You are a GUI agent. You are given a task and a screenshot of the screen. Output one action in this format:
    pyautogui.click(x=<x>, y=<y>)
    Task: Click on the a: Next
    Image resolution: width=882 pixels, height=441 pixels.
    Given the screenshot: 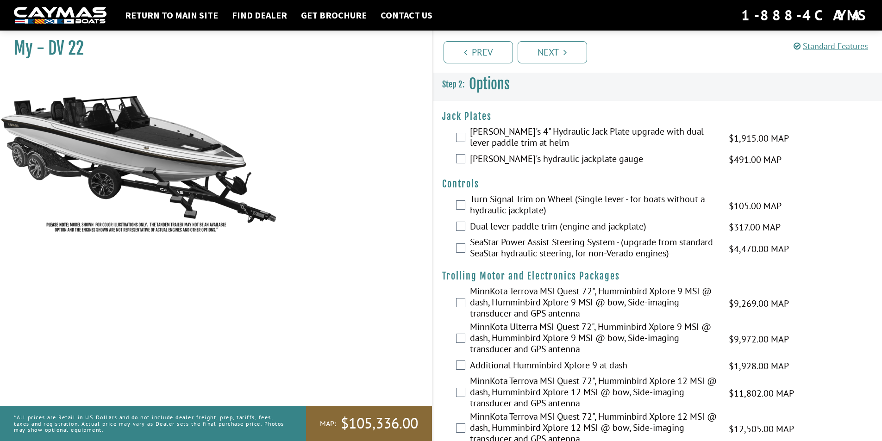 What is the action you would take?
    pyautogui.click(x=552, y=52)
    